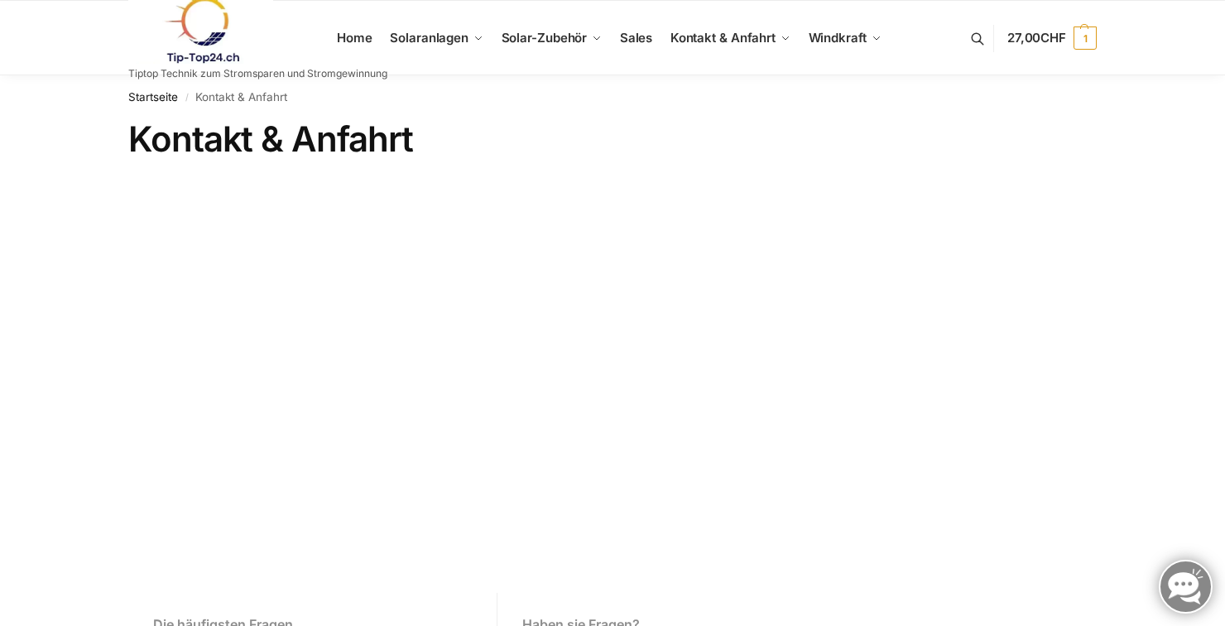  What do you see at coordinates (844, 38) in the screenshot?
I see `a: Windkraft` at bounding box center [844, 38].